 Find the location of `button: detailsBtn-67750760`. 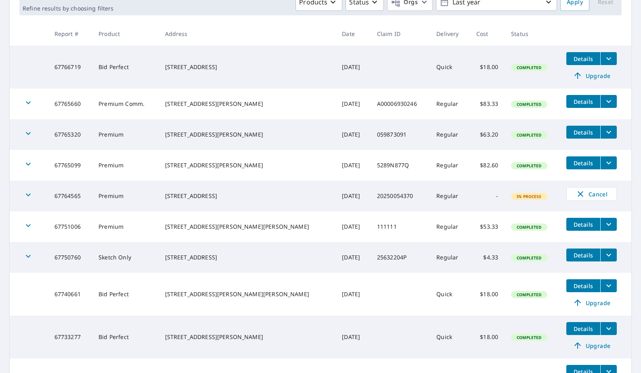

button: detailsBtn-67750760 is located at coordinates (583, 255).